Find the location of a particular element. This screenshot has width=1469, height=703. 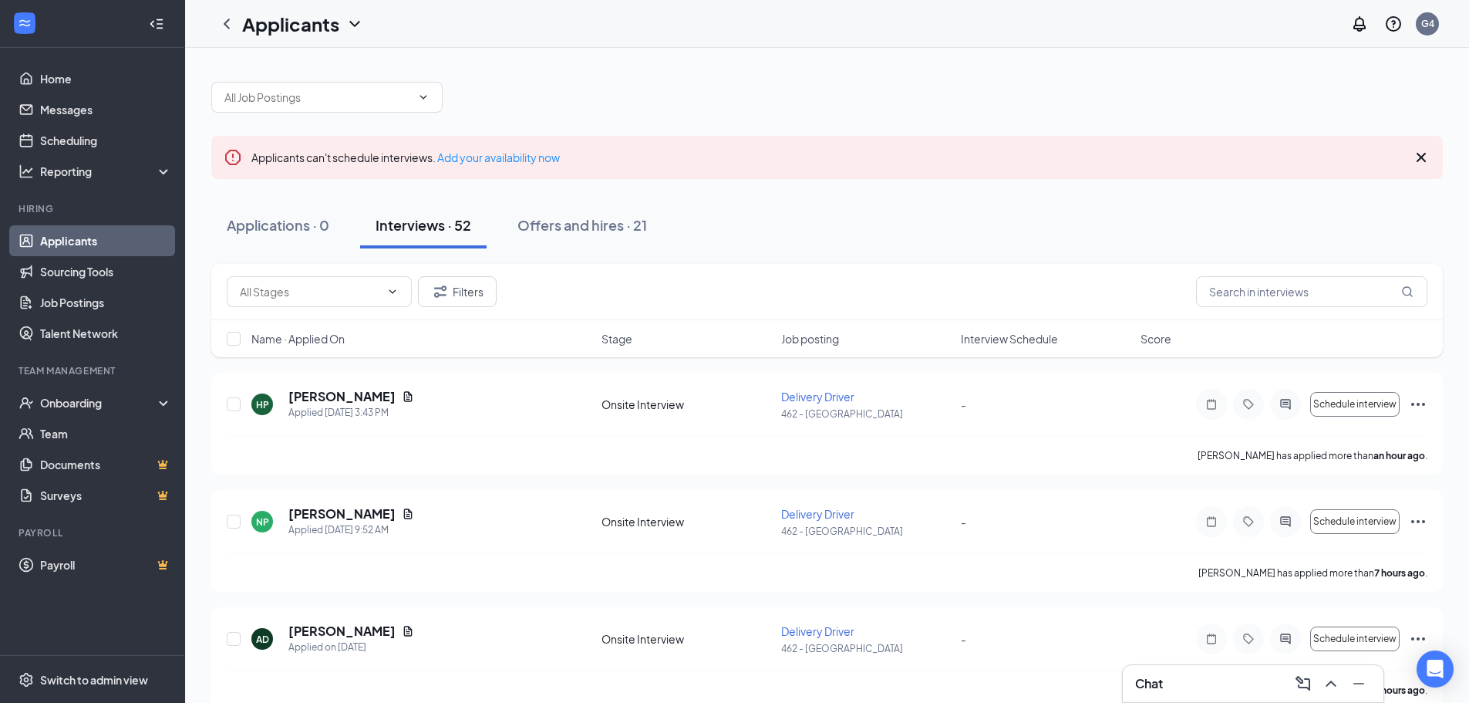

input: All Stages is located at coordinates (310, 292).